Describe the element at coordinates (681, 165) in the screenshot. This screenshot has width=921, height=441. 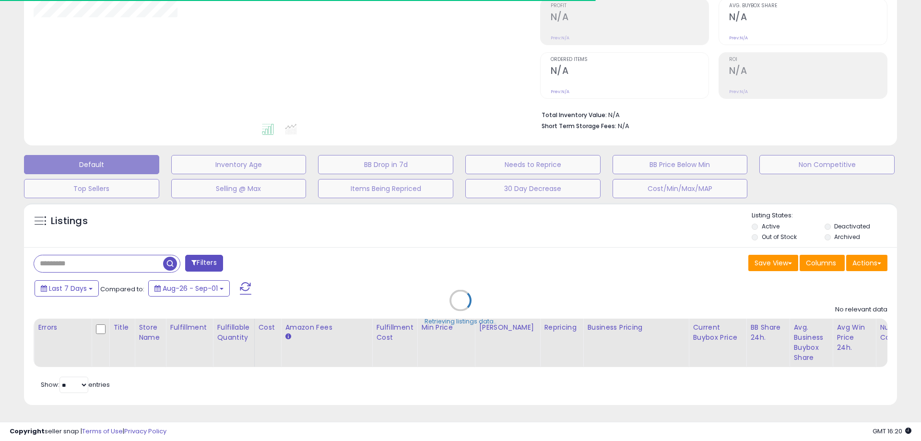
I see `button: BB Price Below Min` at that location.